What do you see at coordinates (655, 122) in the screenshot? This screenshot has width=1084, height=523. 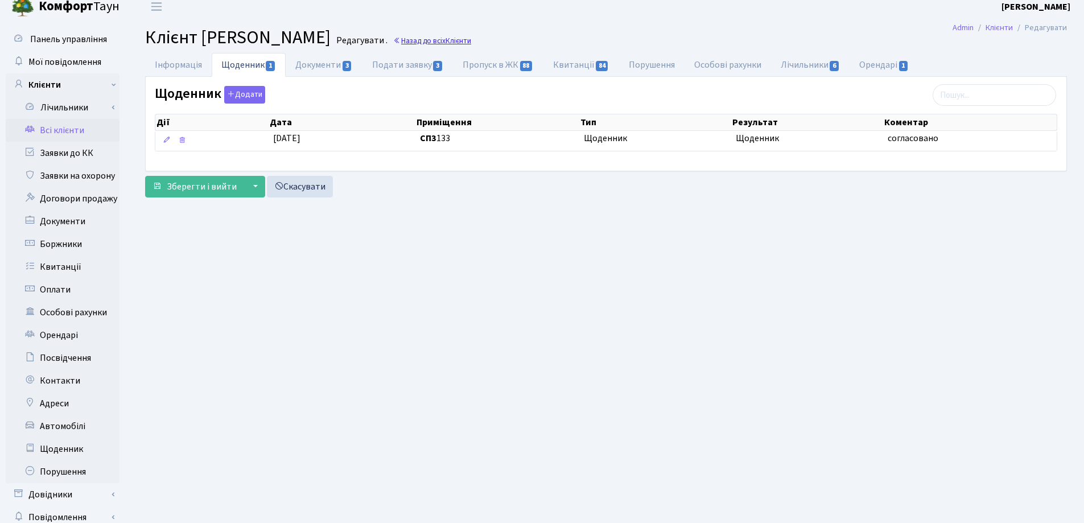 I see `th: Тип` at bounding box center [655, 122].